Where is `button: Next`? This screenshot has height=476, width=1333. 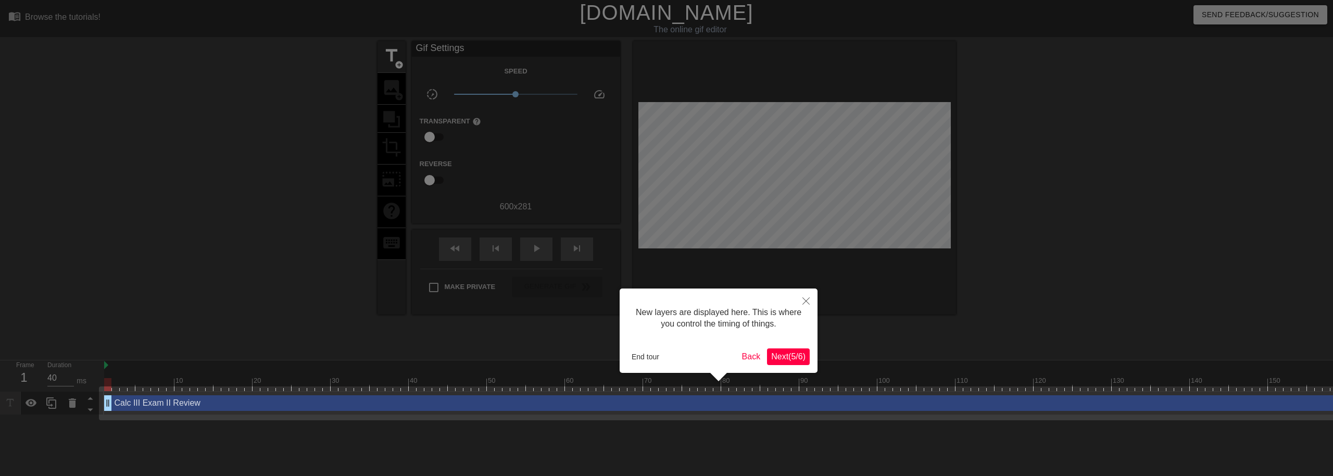
button: Next is located at coordinates (788, 357).